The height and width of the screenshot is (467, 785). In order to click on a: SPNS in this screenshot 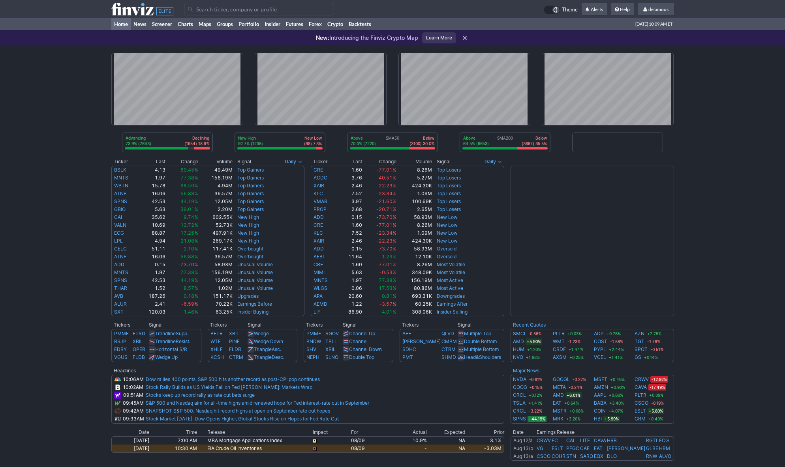, I will do `click(120, 201)`.